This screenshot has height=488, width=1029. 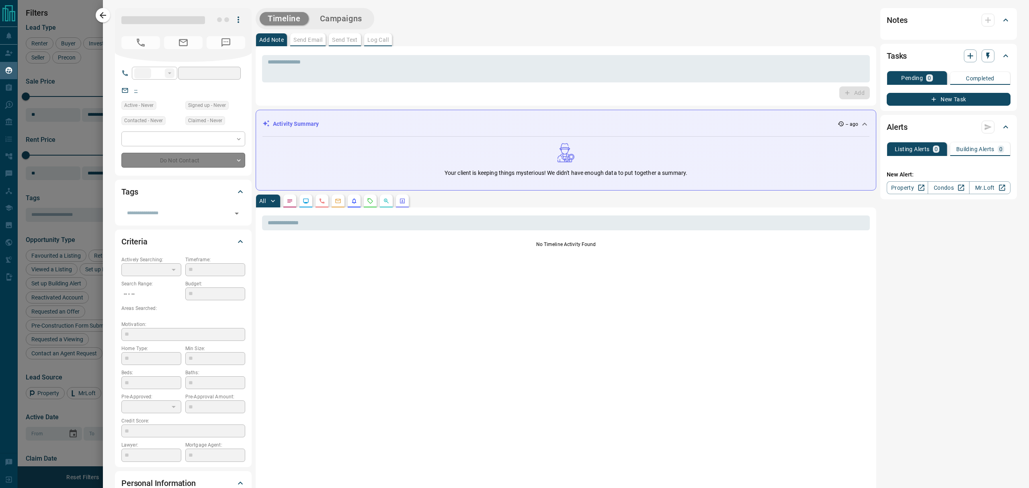 What do you see at coordinates (215, 348) in the screenshot?
I see `p: Min Size:` at bounding box center [215, 348].